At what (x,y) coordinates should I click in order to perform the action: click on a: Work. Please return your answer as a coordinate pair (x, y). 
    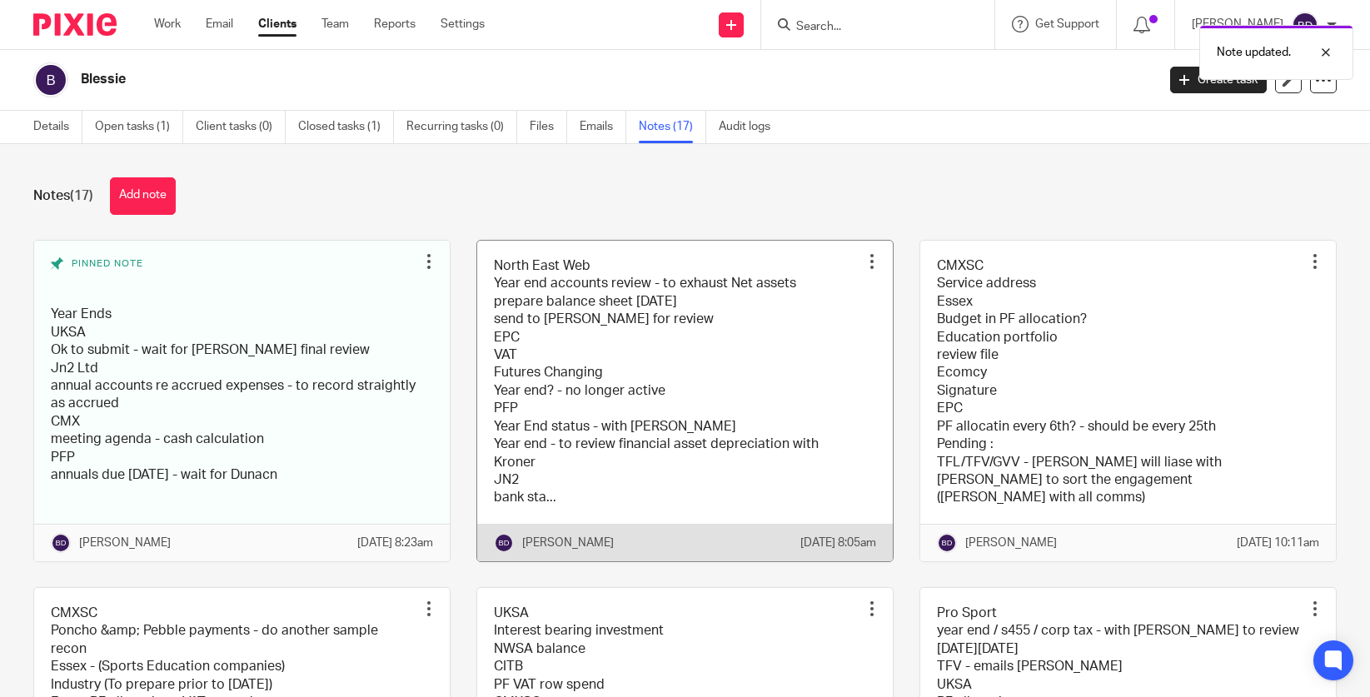
    Looking at the image, I should click on (167, 24).